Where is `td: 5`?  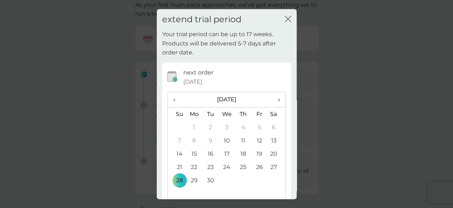
td: 5 is located at coordinates (259, 128).